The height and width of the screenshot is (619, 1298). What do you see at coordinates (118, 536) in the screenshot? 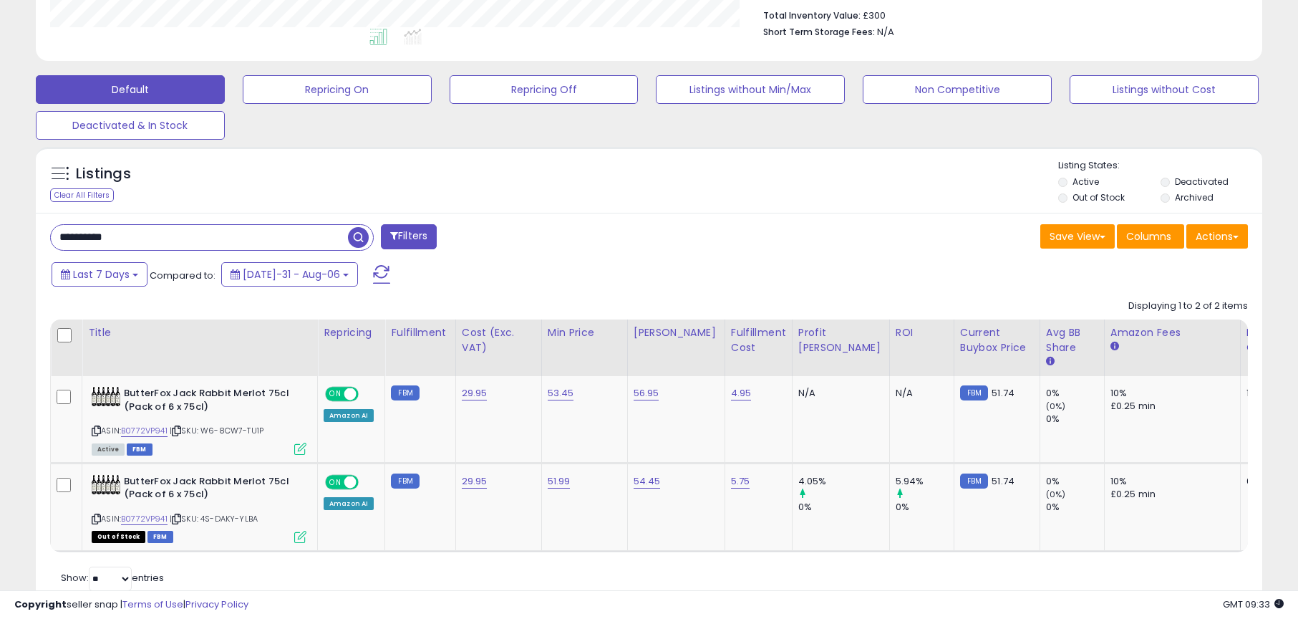
I see `span: All listings that are currently out of stock and unavailable for purchase on Amazon` at bounding box center [118, 536].